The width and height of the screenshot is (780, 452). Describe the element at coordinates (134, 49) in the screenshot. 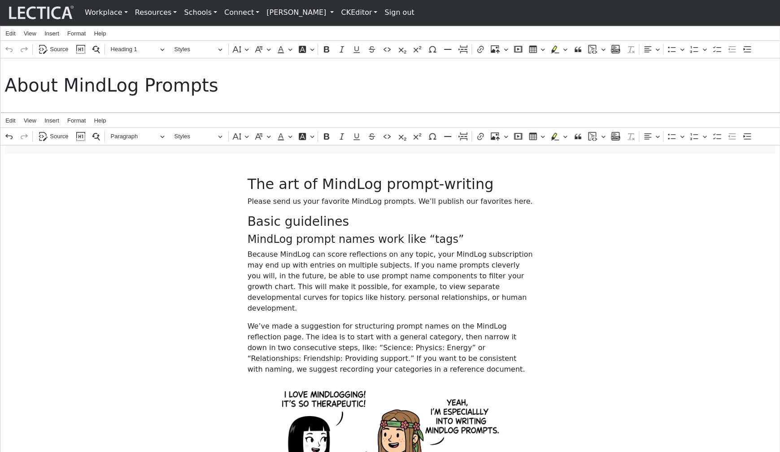

I see `span: Heading 1` at that location.